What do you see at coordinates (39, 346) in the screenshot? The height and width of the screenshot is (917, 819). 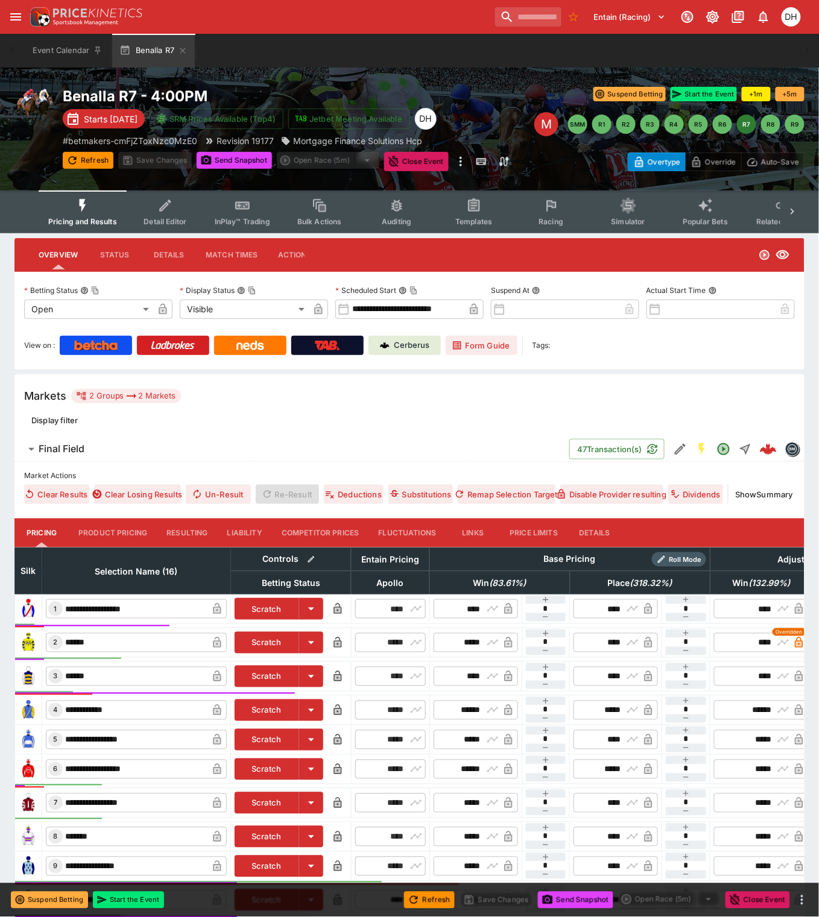 I see `label: View on :` at bounding box center [39, 346].